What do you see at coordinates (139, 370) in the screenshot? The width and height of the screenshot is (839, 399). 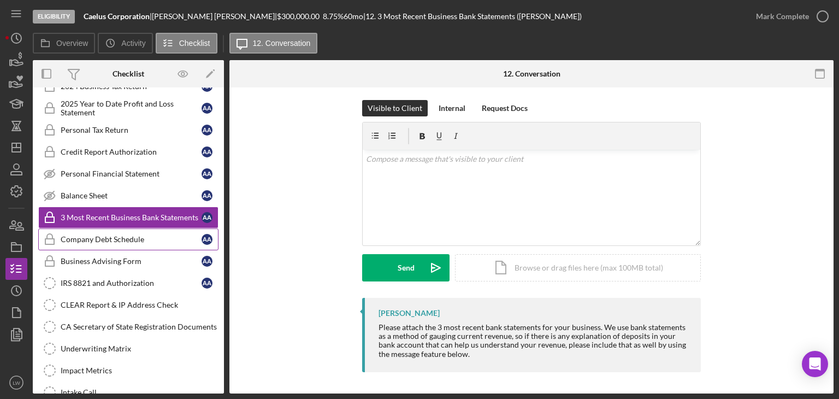 I see `div: Impact Metrics` at bounding box center [139, 370].